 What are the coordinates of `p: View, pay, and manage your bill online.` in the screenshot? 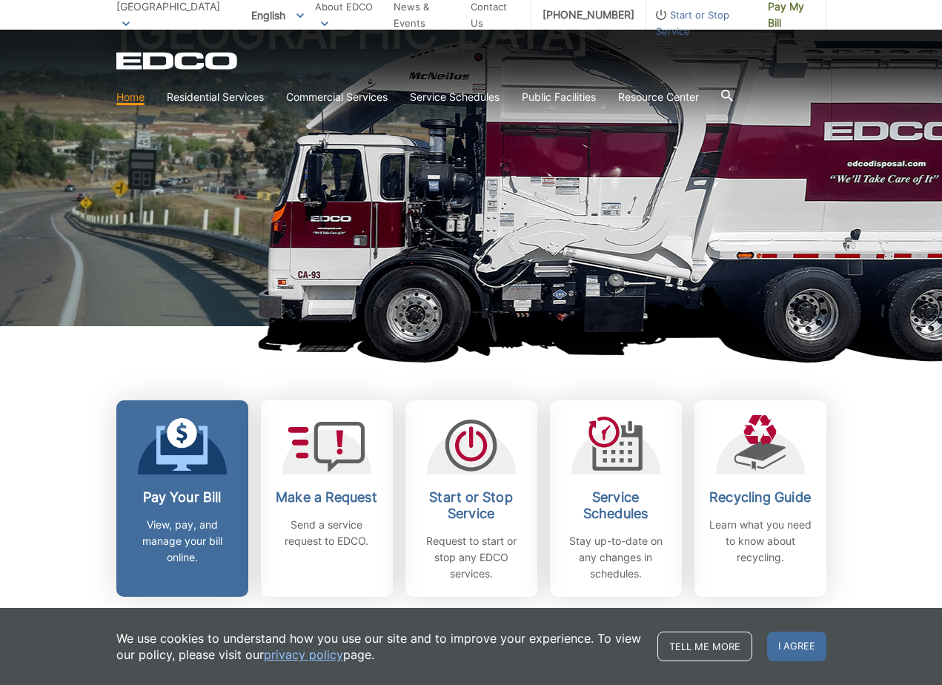 It's located at (182, 541).